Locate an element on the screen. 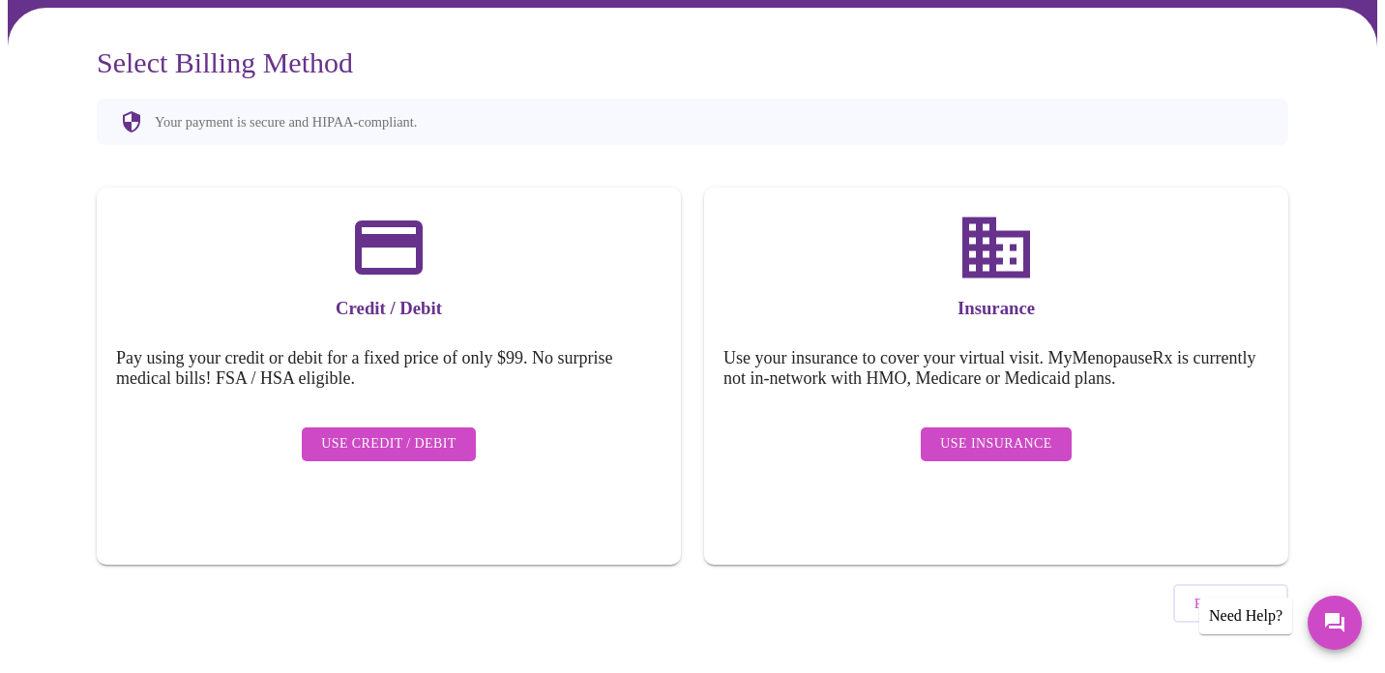 The height and width of the screenshot is (673, 1385). h3: Credit / Debit is located at coordinates (389, 309).